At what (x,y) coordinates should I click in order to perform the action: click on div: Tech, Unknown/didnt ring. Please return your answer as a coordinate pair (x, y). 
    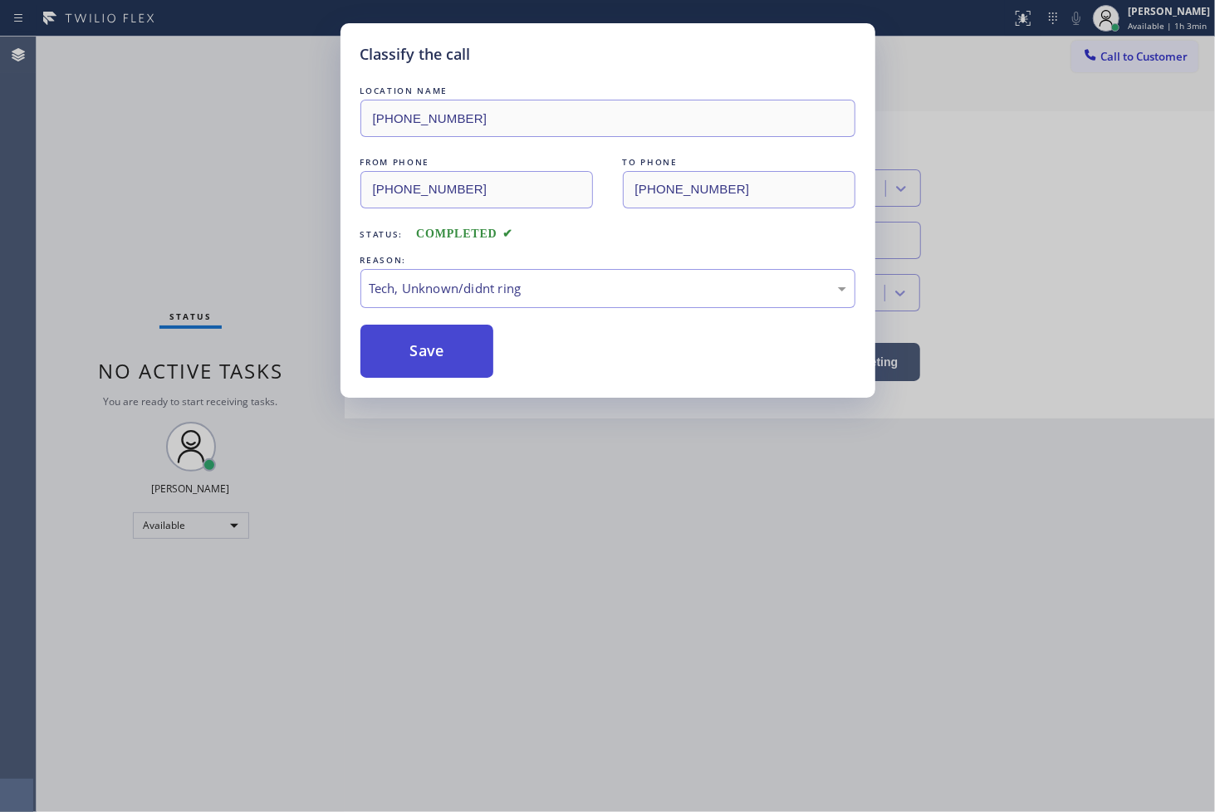
    Looking at the image, I should click on (608, 288).